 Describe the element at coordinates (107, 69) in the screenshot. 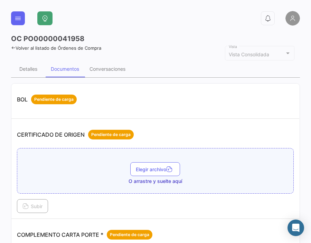

I see `div: Conversaciones` at that location.